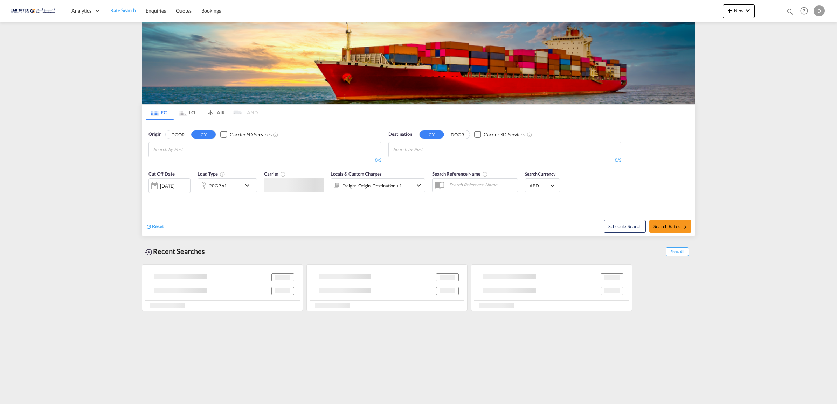 The height and width of the screenshot is (404, 837). I want to click on md-icon: icon-plus 400-fg, so click(729, 11).